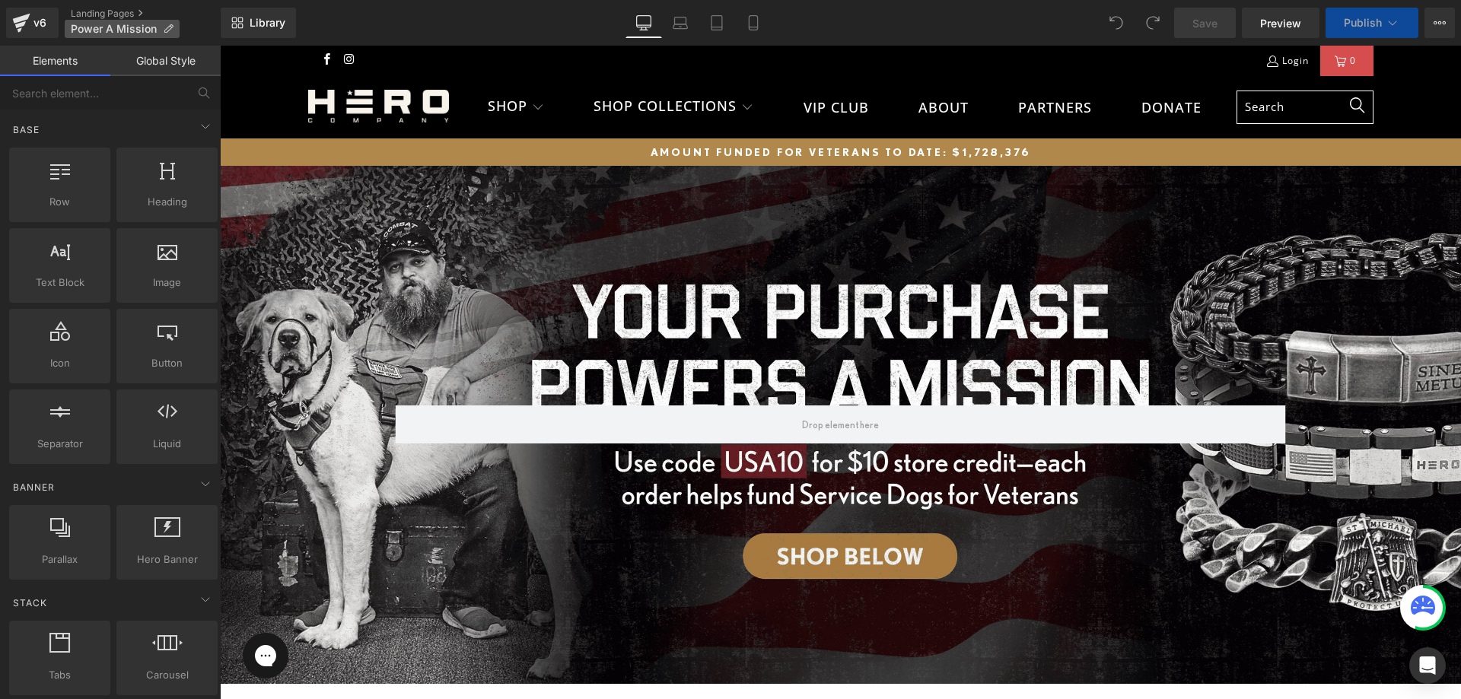 The height and width of the screenshot is (699, 1461). I want to click on span: Carousel, so click(167, 675).